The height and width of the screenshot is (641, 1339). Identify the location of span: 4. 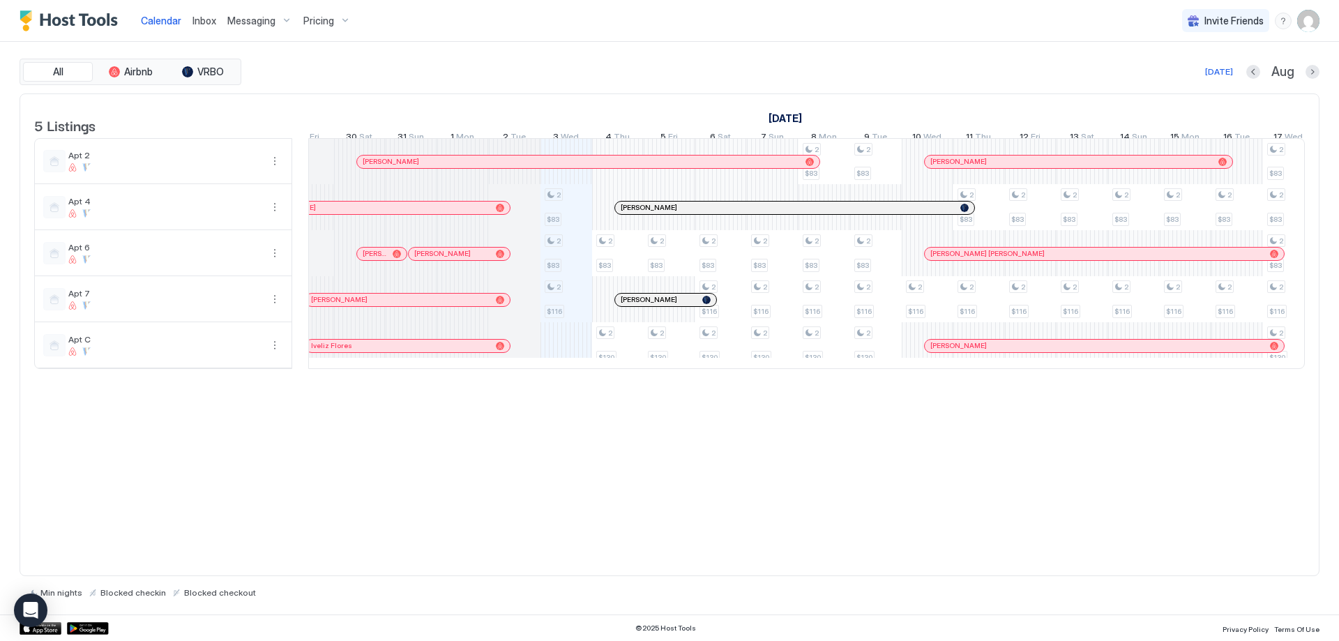
(608, 138).